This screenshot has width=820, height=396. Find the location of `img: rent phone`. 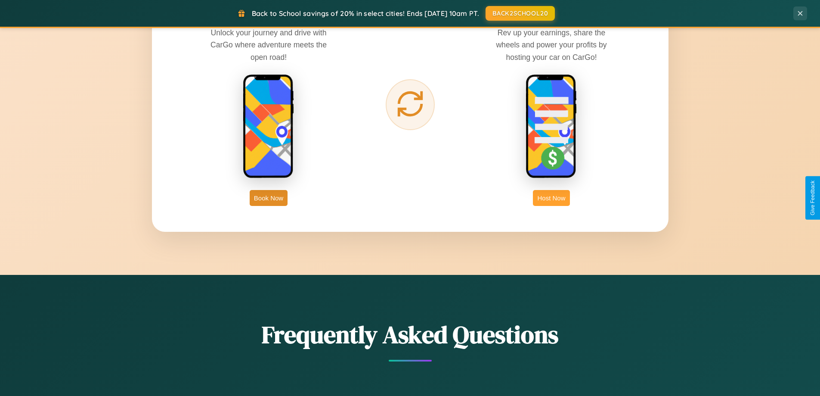

img: rent phone is located at coordinates (269, 127).